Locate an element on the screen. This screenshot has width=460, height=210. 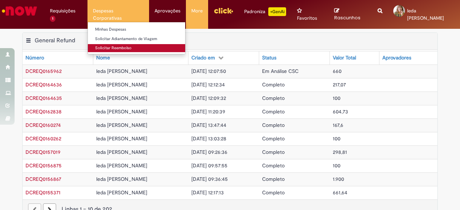
div: Número is located at coordinates (35, 58).